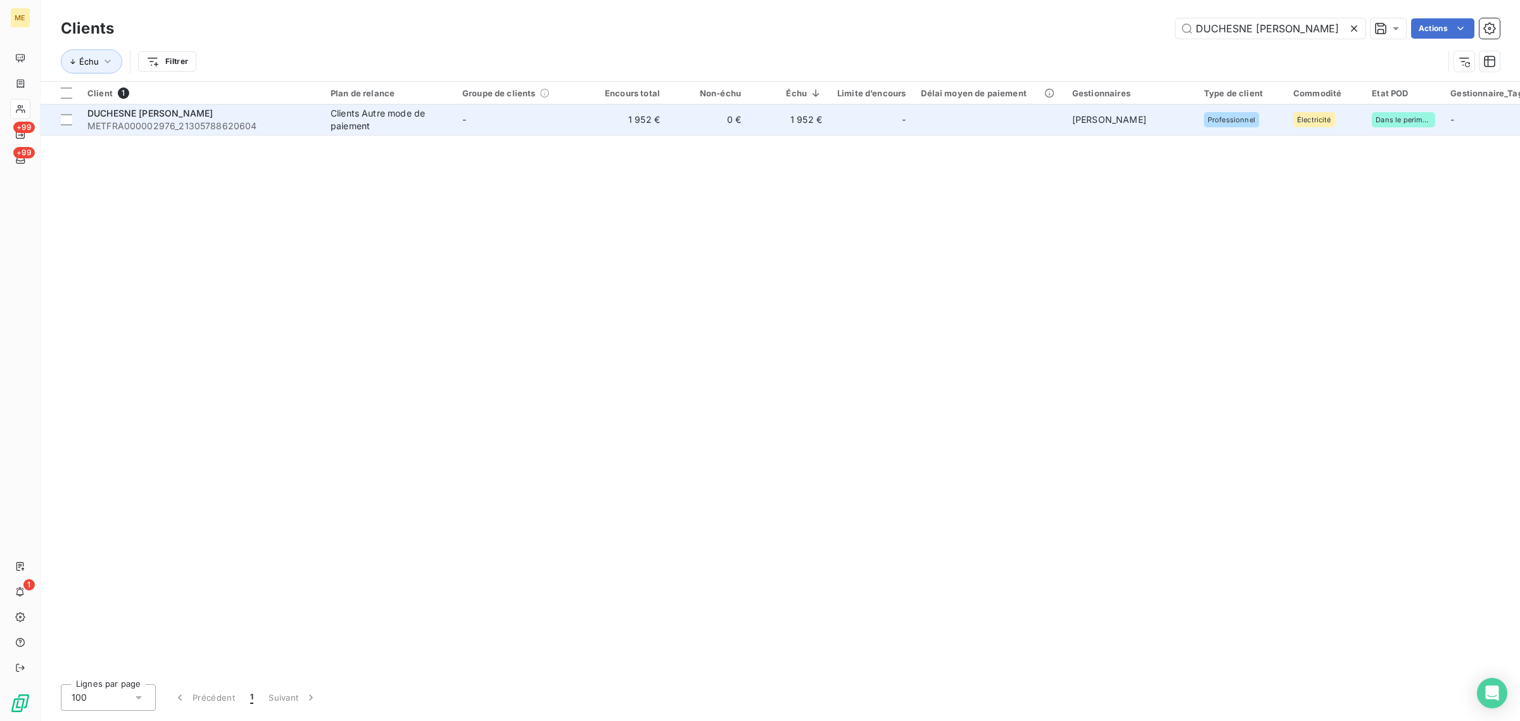 The width and height of the screenshot is (1520, 721). What do you see at coordinates (1314, 120) in the screenshot?
I see `span: Électricité` at bounding box center [1314, 120].